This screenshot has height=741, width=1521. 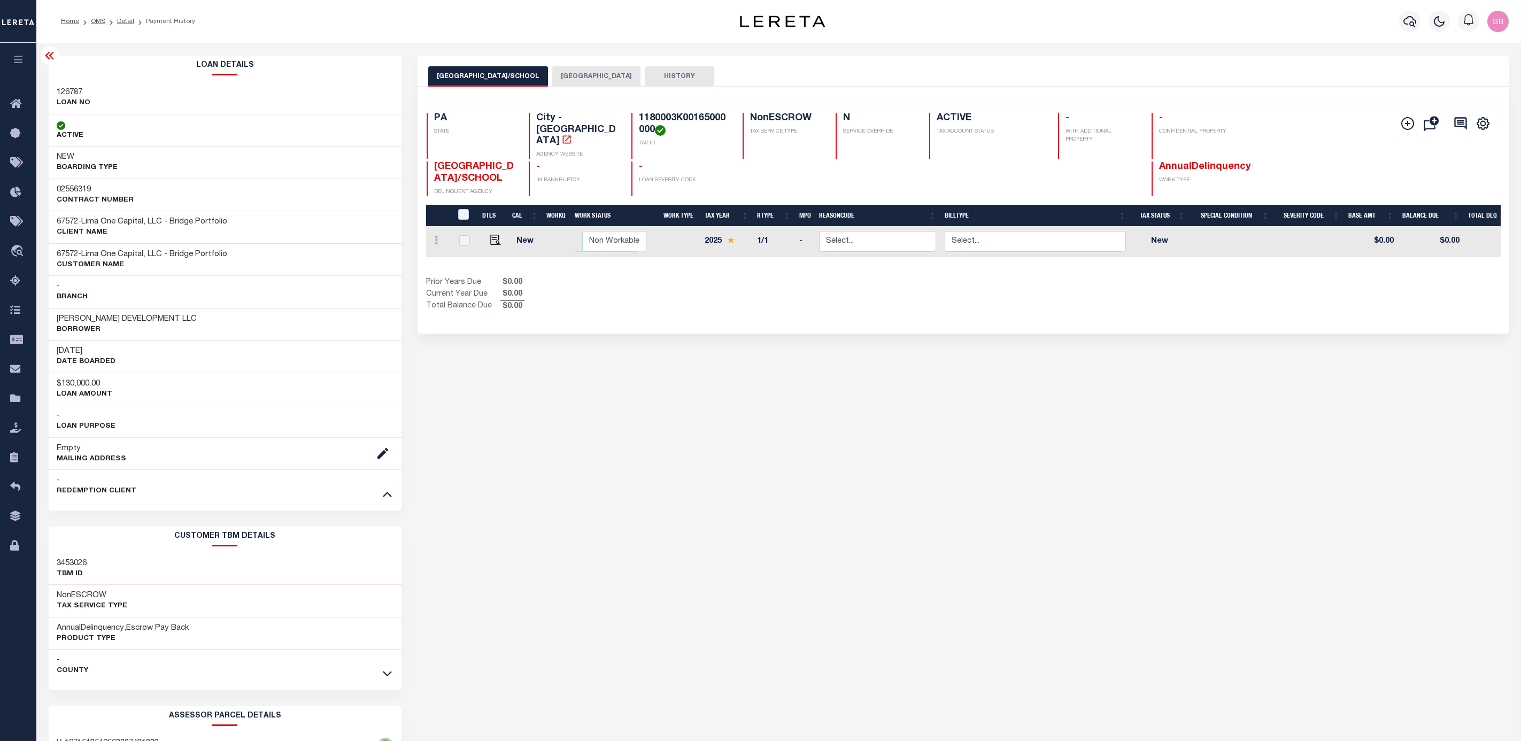 I want to click on td: Prior Years Due, so click(x=463, y=283).